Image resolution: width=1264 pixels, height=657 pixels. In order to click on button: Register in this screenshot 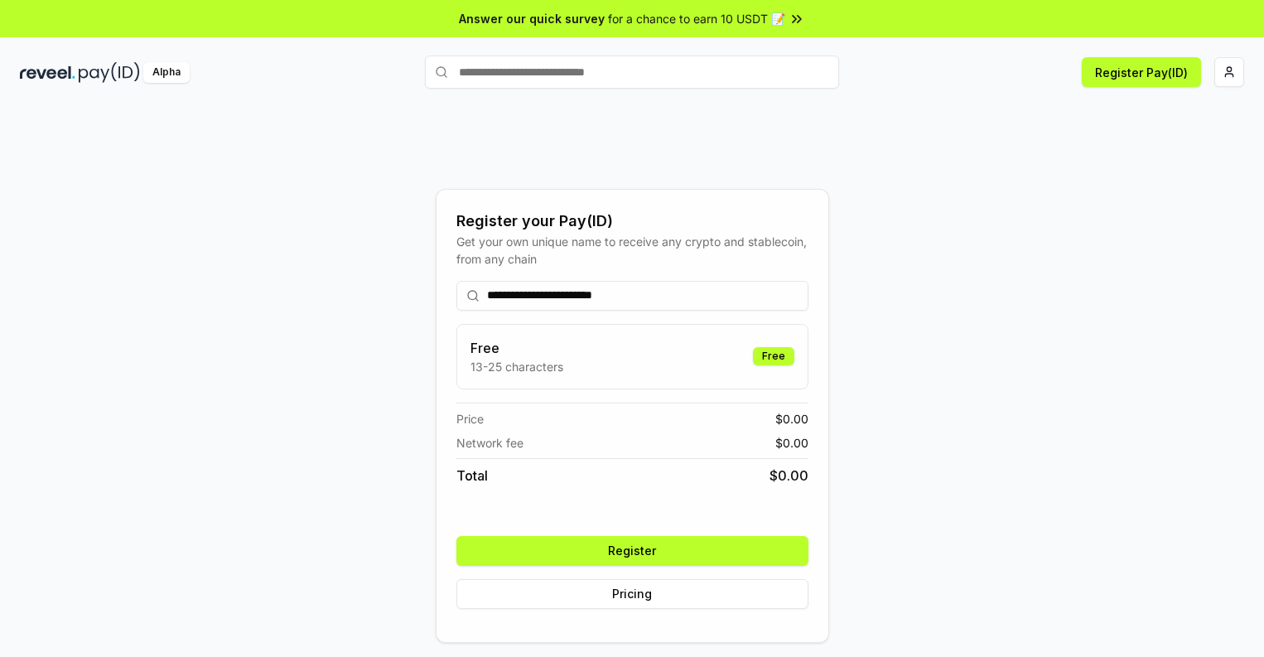, I will do `click(632, 551)`.